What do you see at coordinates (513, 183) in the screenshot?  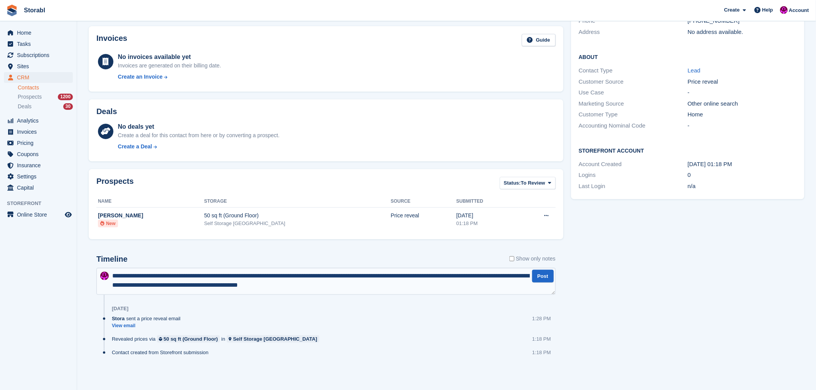 I see `span: Status:` at bounding box center [513, 183].